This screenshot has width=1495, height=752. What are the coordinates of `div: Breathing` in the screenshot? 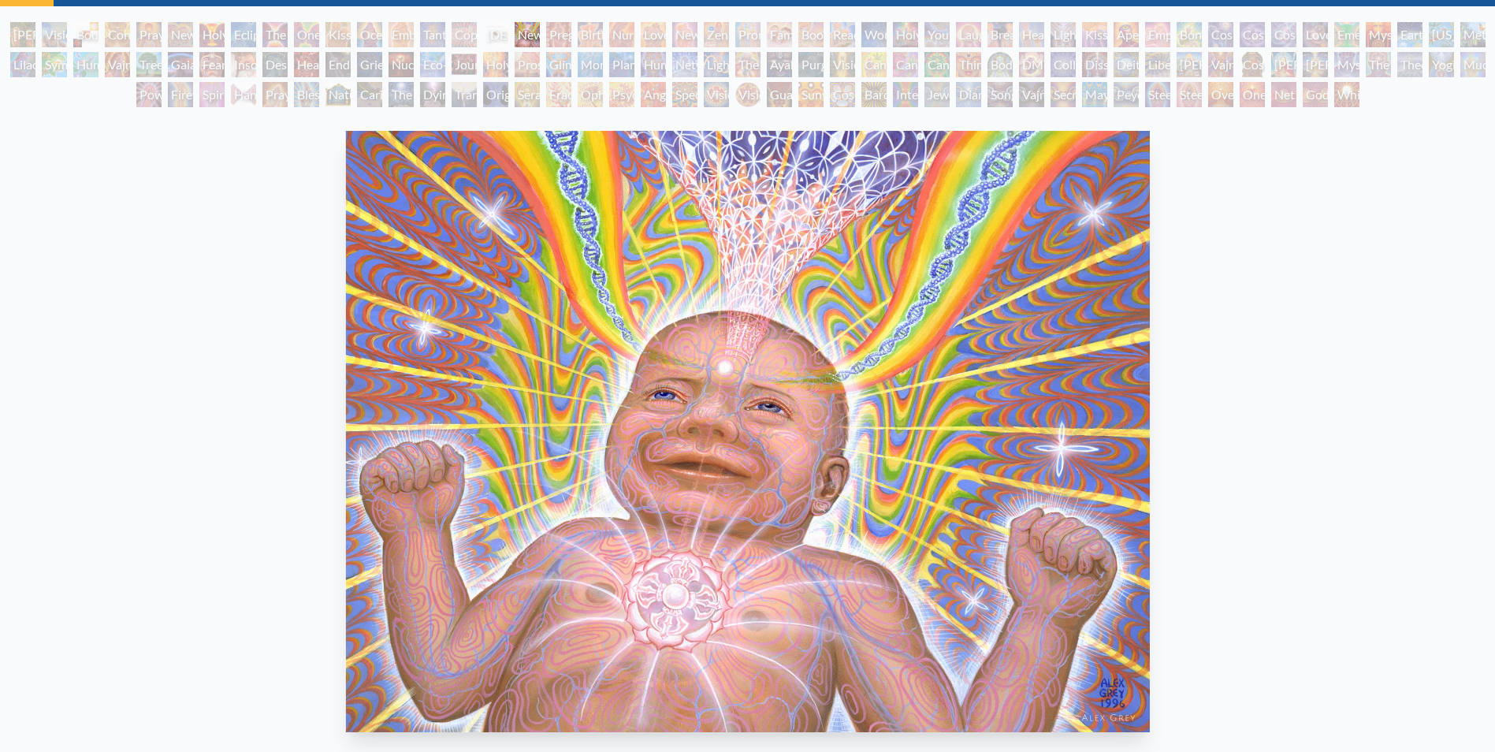 It's located at (1000, 35).